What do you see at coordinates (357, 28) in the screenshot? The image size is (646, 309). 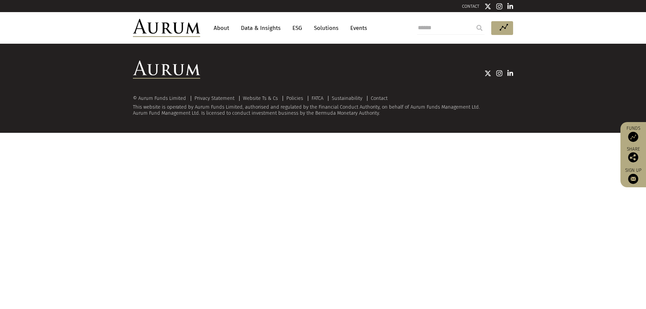 I see `a: Events` at bounding box center [357, 28].